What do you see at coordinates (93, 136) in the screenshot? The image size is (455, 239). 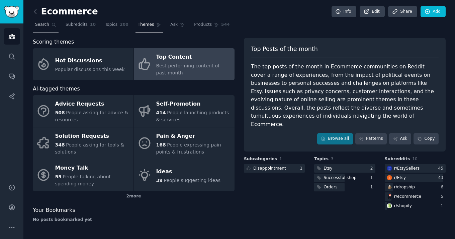 I see `div: Solution Requests` at bounding box center [93, 136].